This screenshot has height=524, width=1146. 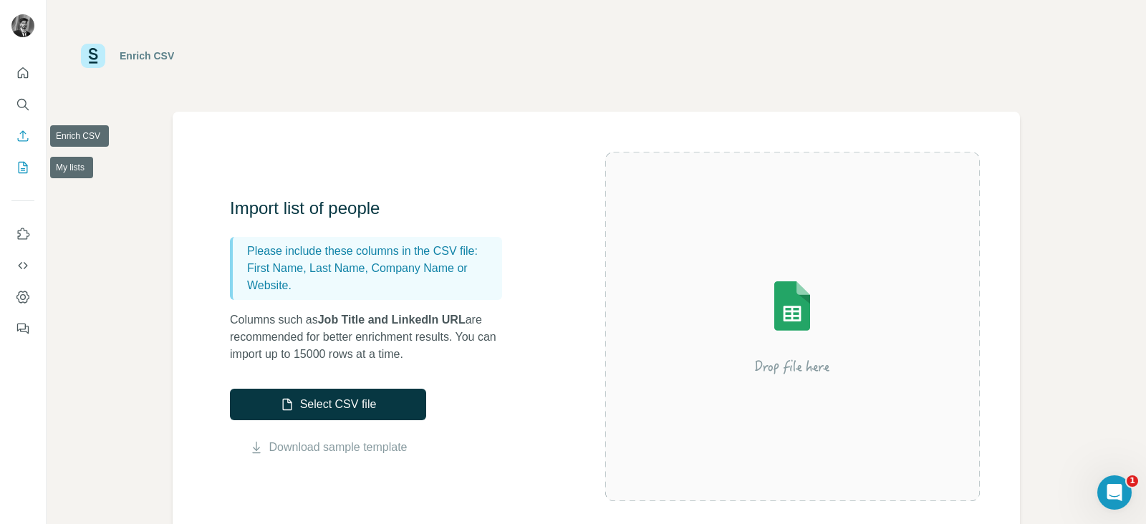 I want to click on img: Surfe Logo, so click(x=93, y=56).